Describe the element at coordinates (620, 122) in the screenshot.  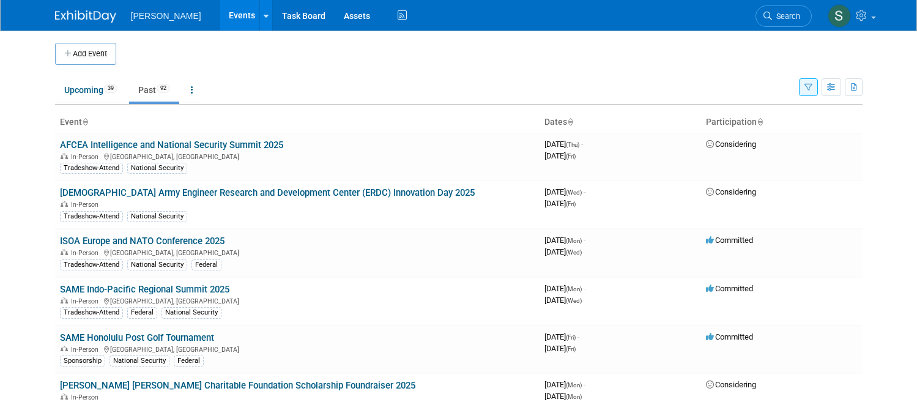
I see `th: Dates` at that location.